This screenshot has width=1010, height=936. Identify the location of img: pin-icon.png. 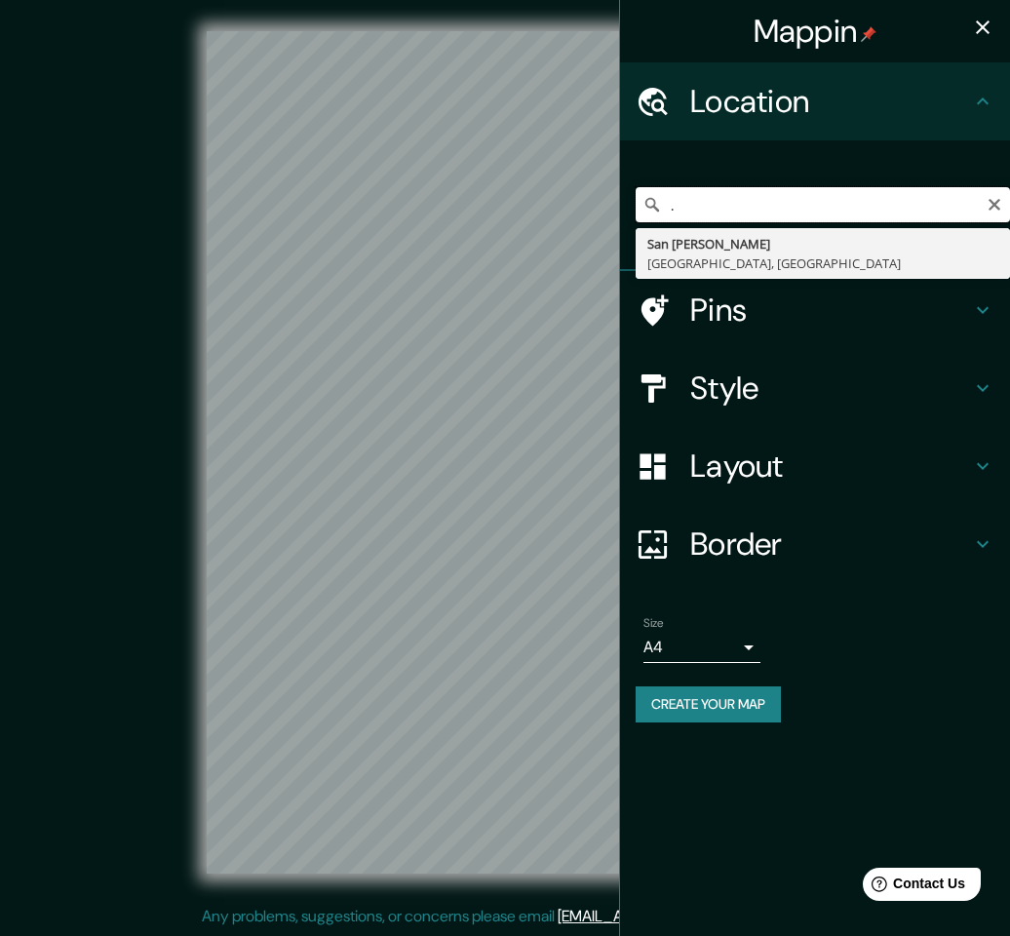
(869, 34).